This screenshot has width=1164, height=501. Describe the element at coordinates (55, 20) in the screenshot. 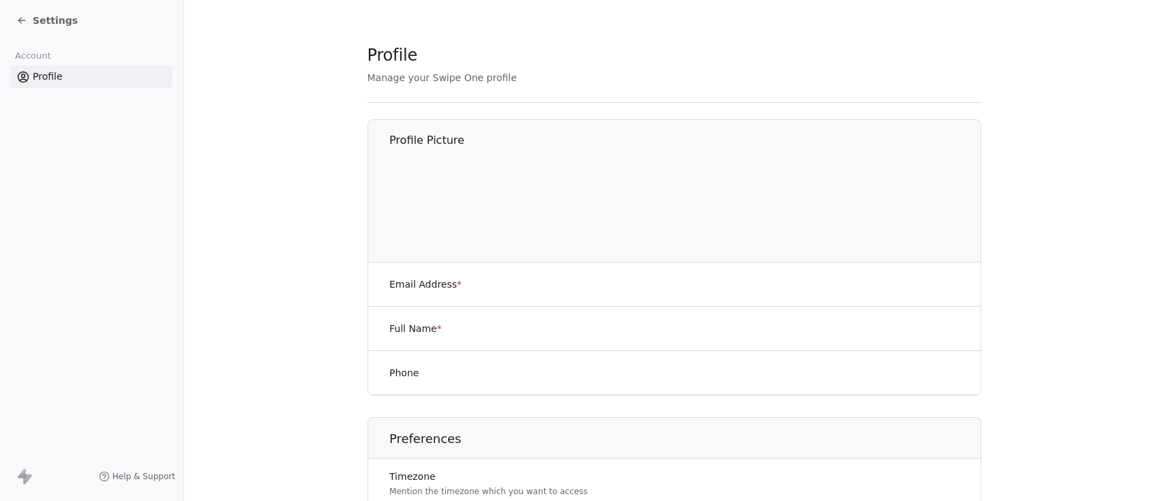

I see `span: Settings` at that location.